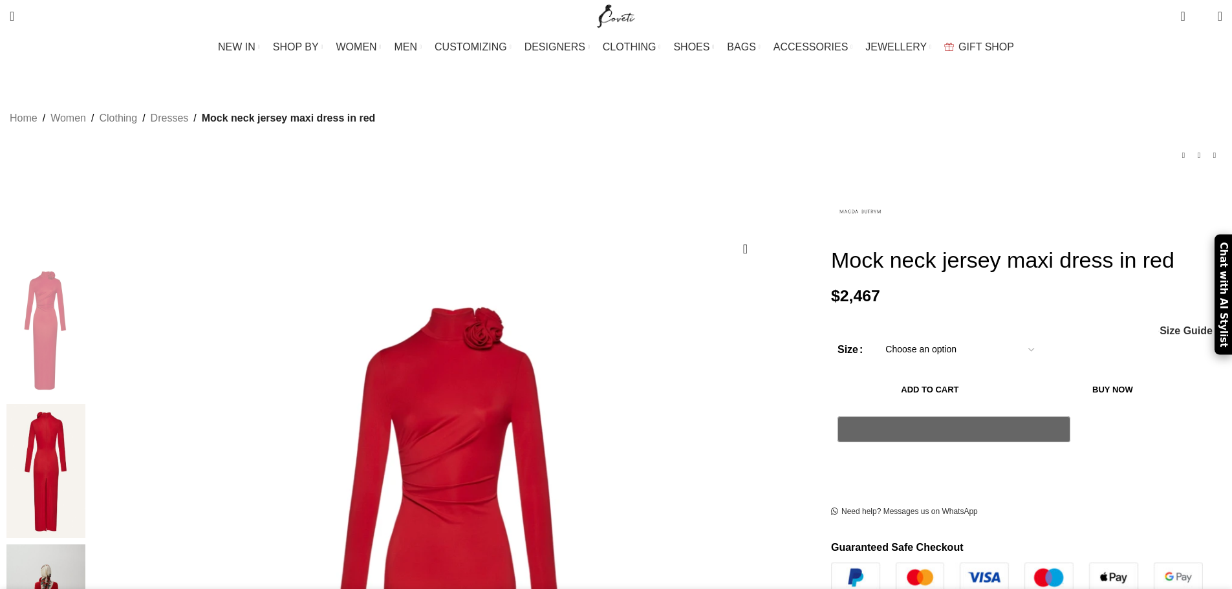 This screenshot has height=589, width=1232. What do you see at coordinates (693, 47) in the screenshot?
I see `a: SHOES` at bounding box center [693, 47].